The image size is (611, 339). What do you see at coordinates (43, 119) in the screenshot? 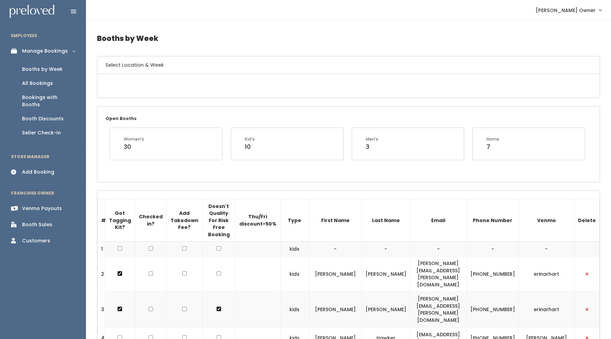
I see `div: Booth Discounts` at bounding box center [43, 119].